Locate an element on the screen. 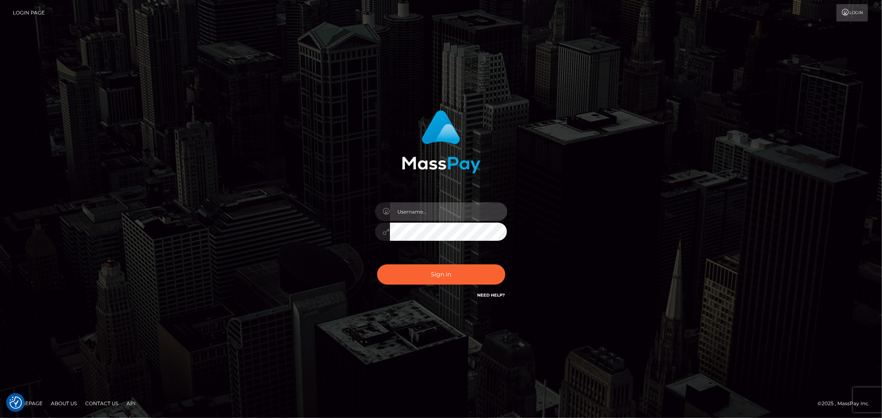 The width and height of the screenshot is (882, 418). a: Contact Us is located at coordinates (102, 403).